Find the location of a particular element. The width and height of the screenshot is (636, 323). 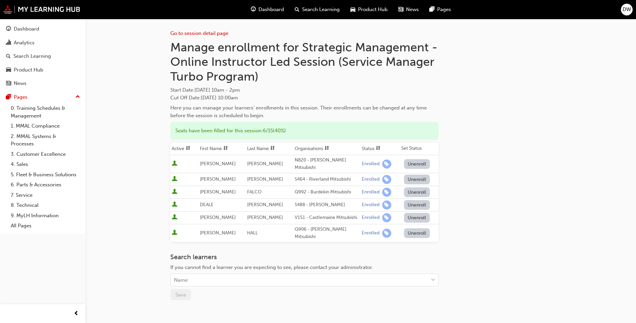

h3: Search learners is located at coordinates (304, 257).